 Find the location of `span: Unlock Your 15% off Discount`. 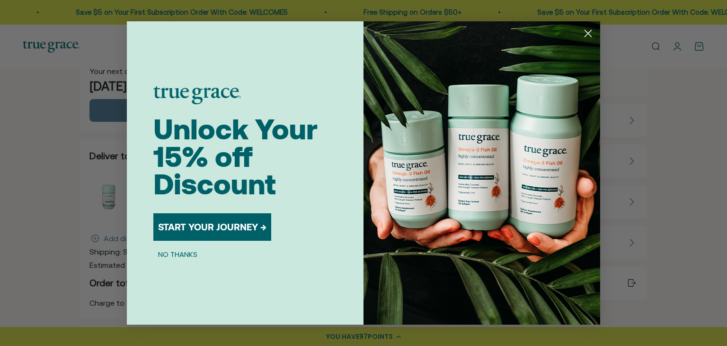

span: Unlock Your 15% off Discount is located at coordinates (235, 156).